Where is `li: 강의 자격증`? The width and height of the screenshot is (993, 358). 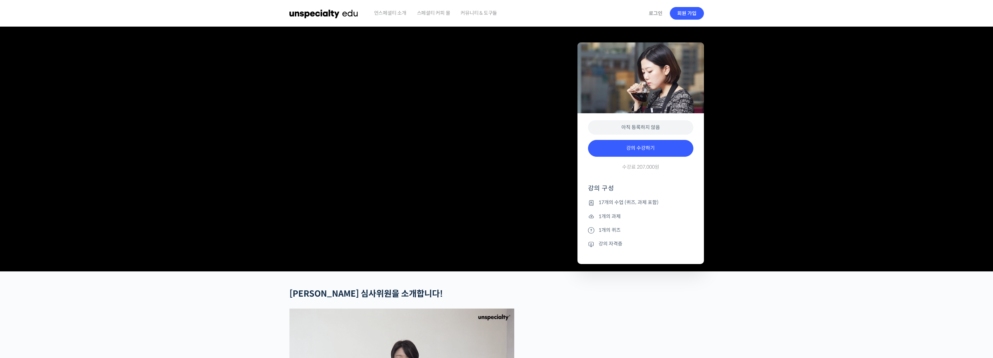 li: 강의 자격증 is located at coordinates (640, 244).